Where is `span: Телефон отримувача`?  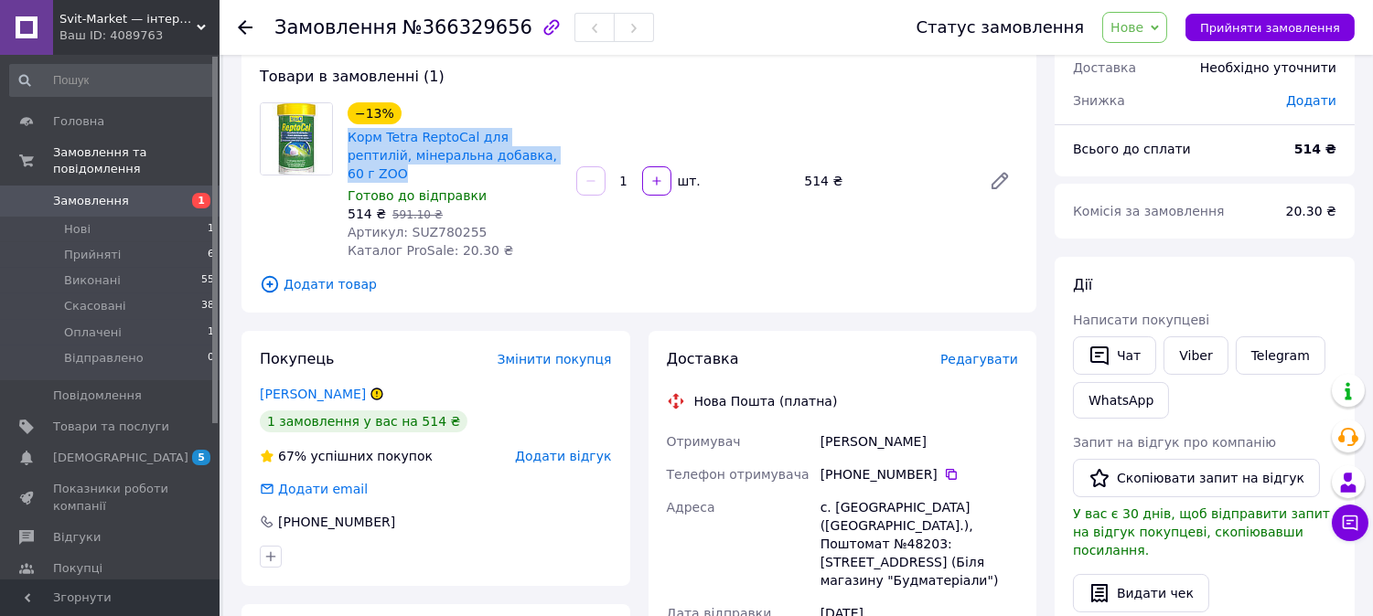
span: Телефон отримувача is located at coordinates (738, 475).